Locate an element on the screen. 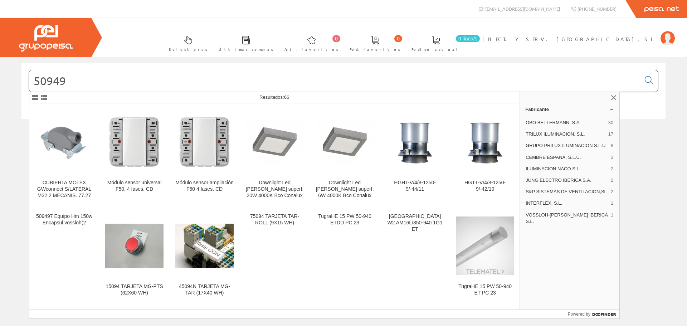 Image resolution: width=687 pixels, height=326 pixels. a: Powered by is located at coordinates (593, 314).